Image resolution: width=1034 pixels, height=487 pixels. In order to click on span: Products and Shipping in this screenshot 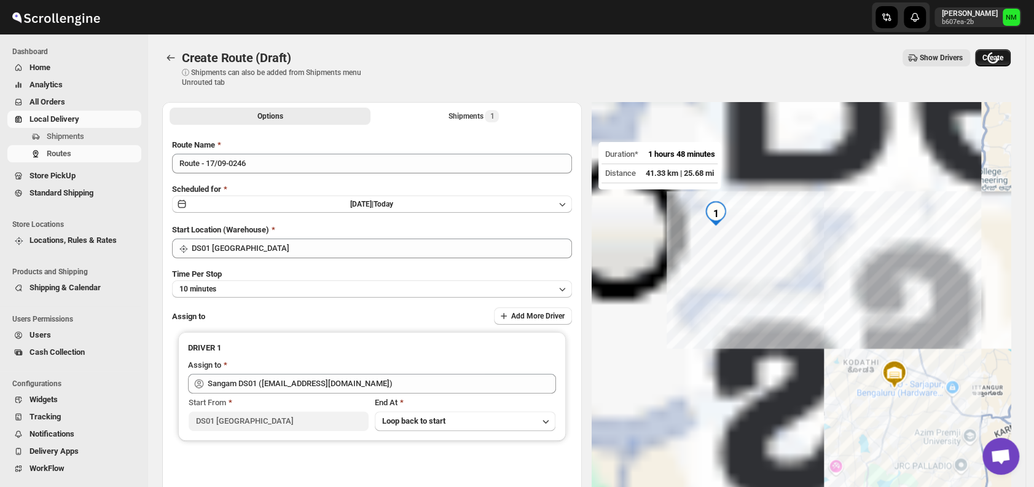, I will do `click(77, 272)`.